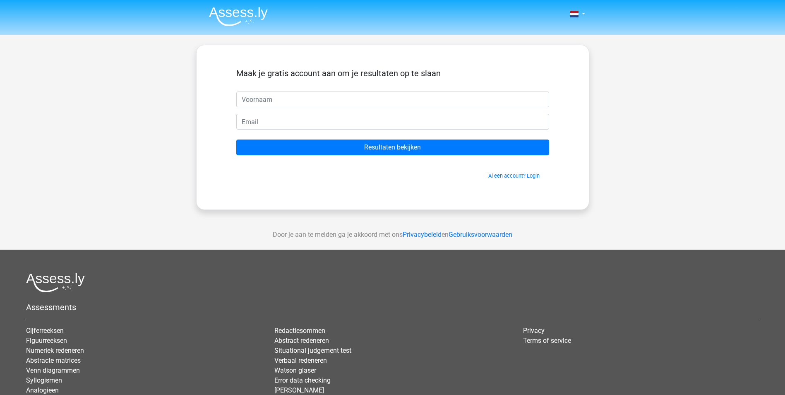 The width and height of the screenshot is (785, 395). What do you see at coordinates (302, 340) in the screenshot?
I see `a: Abstract redeneren` at bounding box center [302, 340].